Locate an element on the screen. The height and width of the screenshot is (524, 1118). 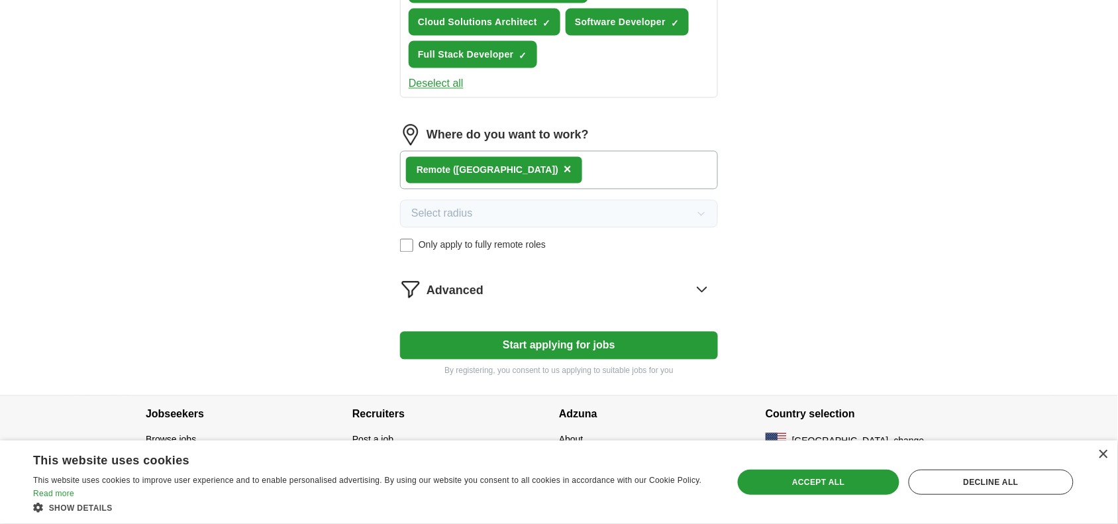
div: This website uses cookies is located at coordinates (356, 458).